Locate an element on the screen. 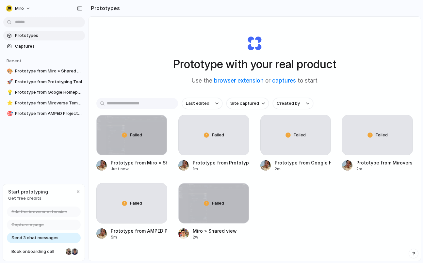  span: Send 3 chat messages is located at coordinates (35, 238).